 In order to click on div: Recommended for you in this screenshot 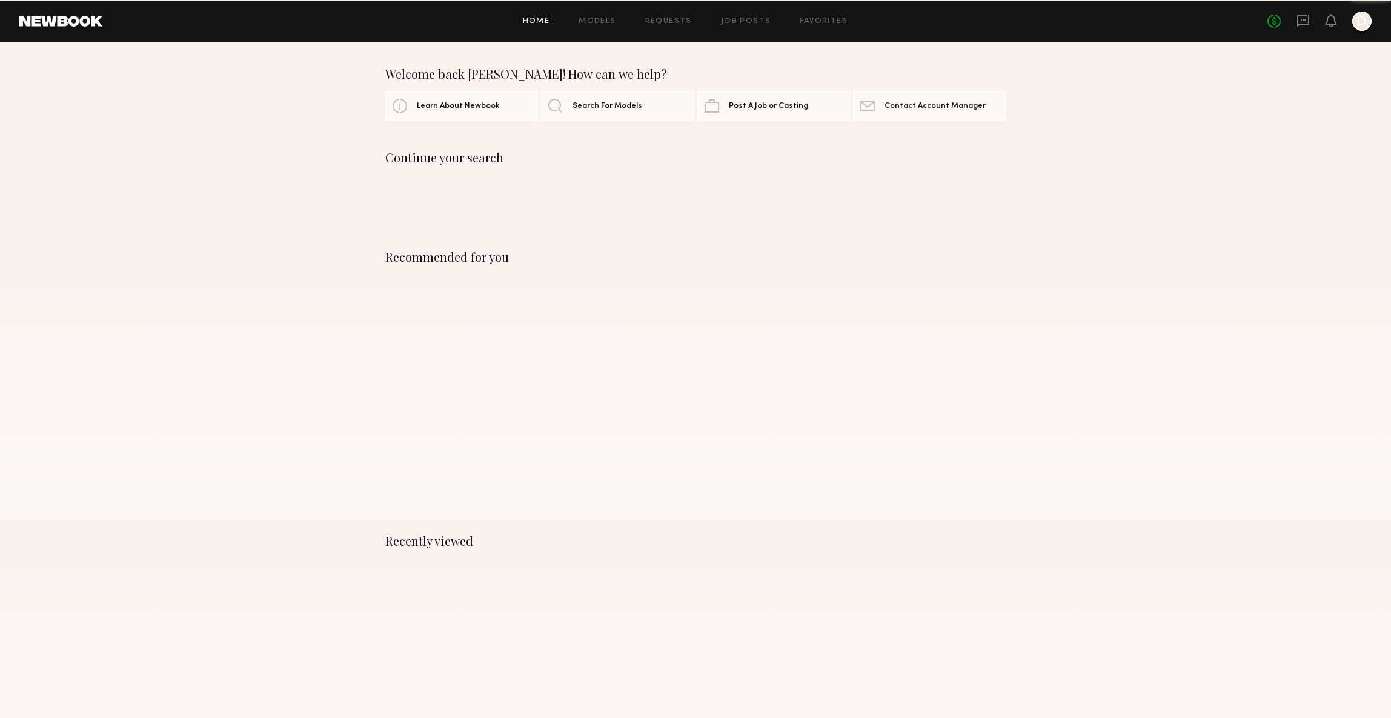, I will do `click(695, 257)`.